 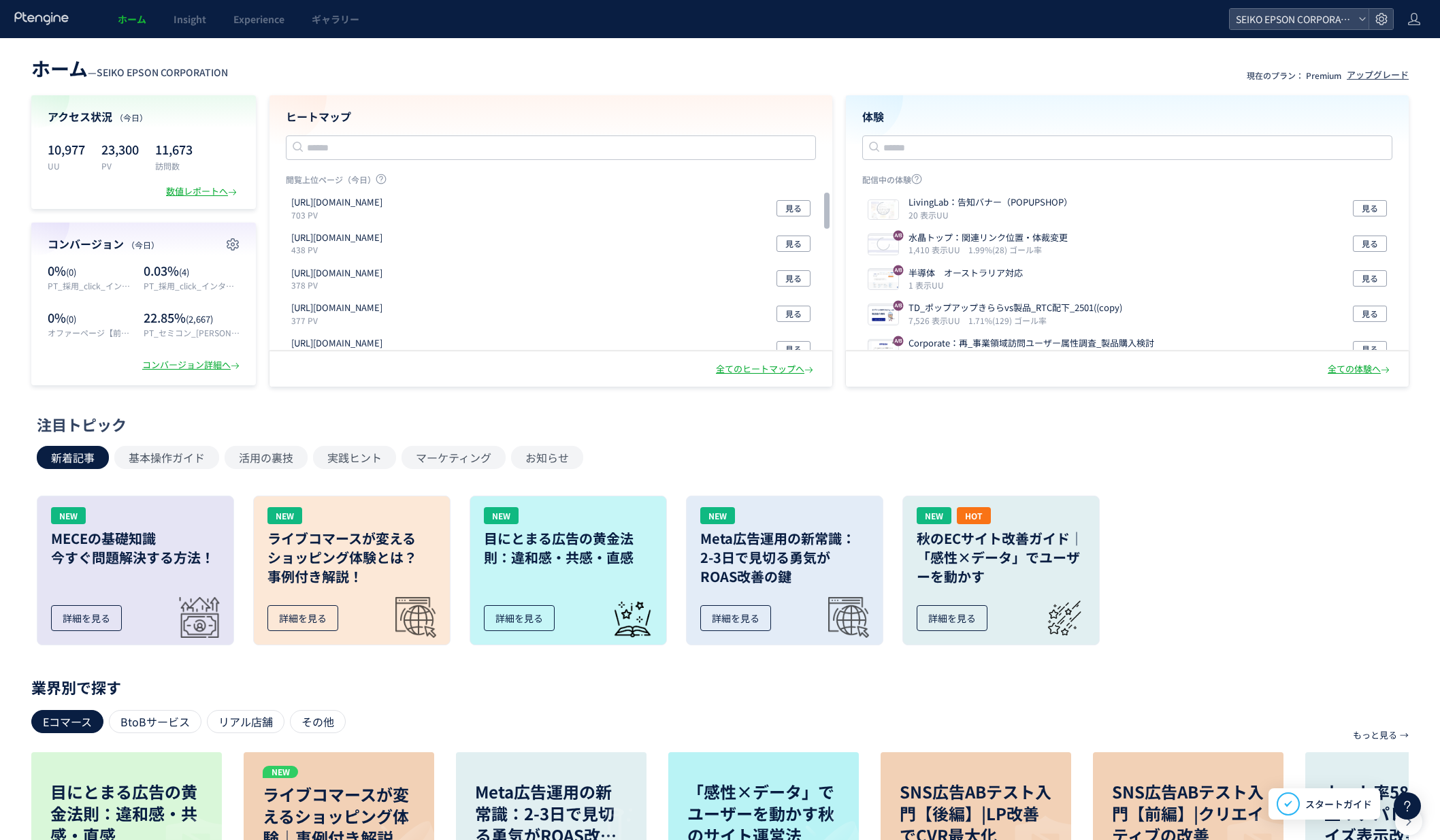 I want to click on a: NEWMeta広告運用の新常識：2-3日で見切る勇気がROAS改善の鍵詳細を見る, so click(x=785, y=570).